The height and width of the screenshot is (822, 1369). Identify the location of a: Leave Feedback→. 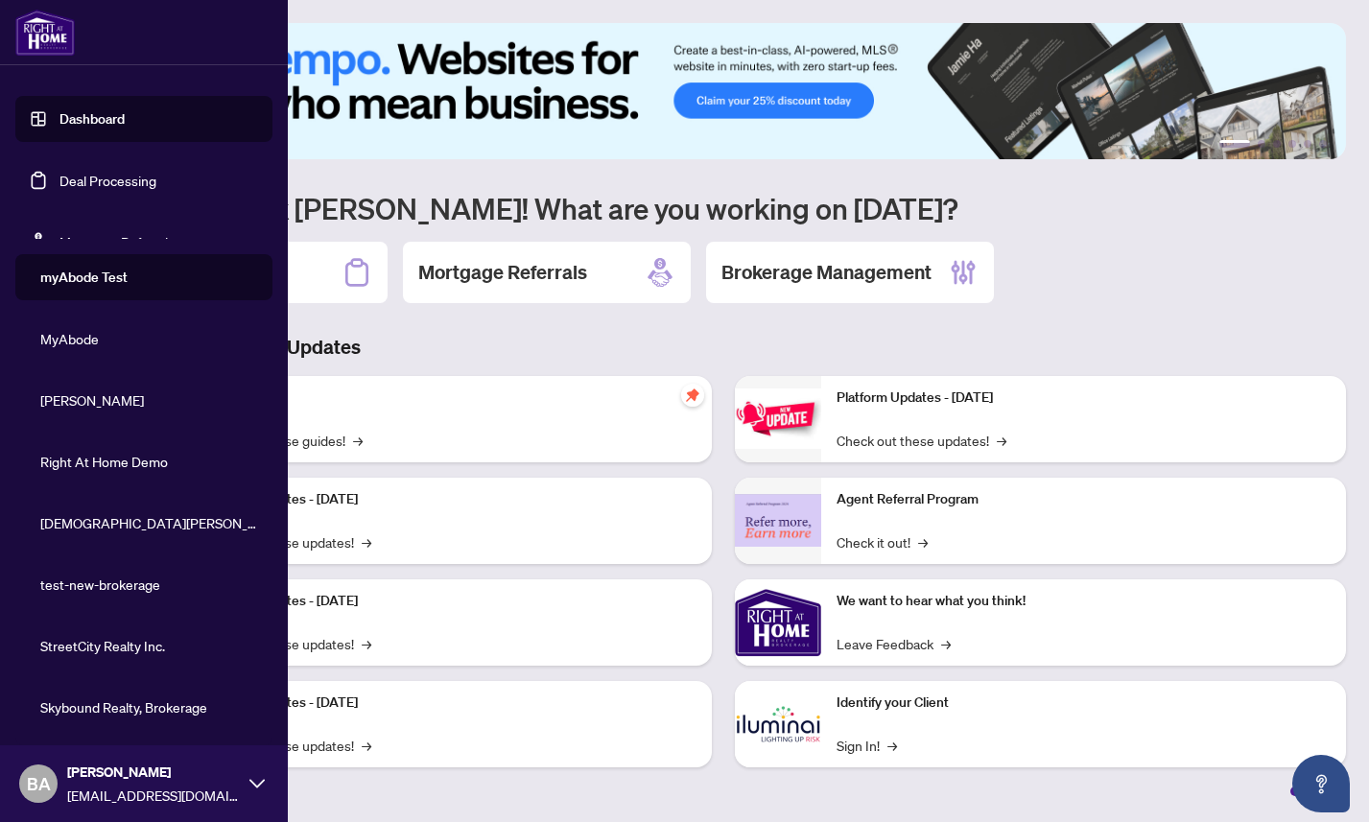
(893, 644).